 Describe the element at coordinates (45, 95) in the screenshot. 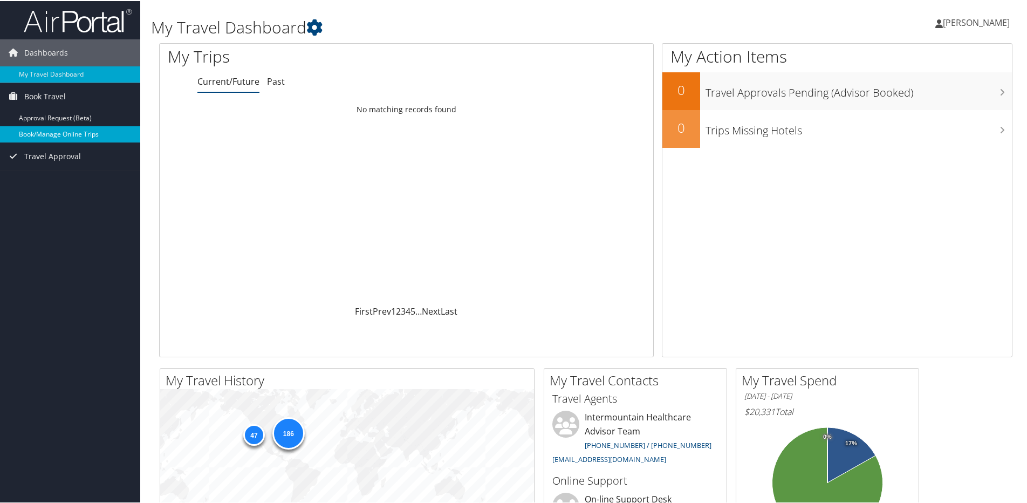

I see `span: Book Travel` at that location.